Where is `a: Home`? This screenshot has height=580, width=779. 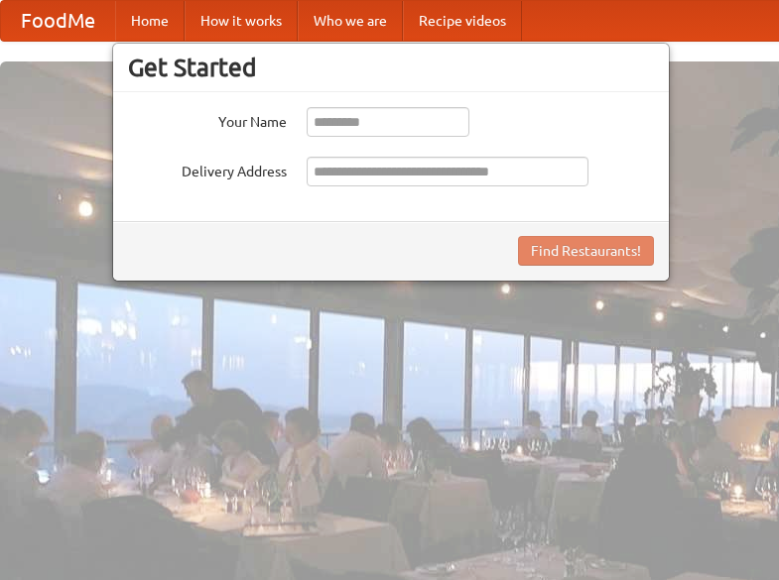
a: Home is located at coordinates (150, 21).